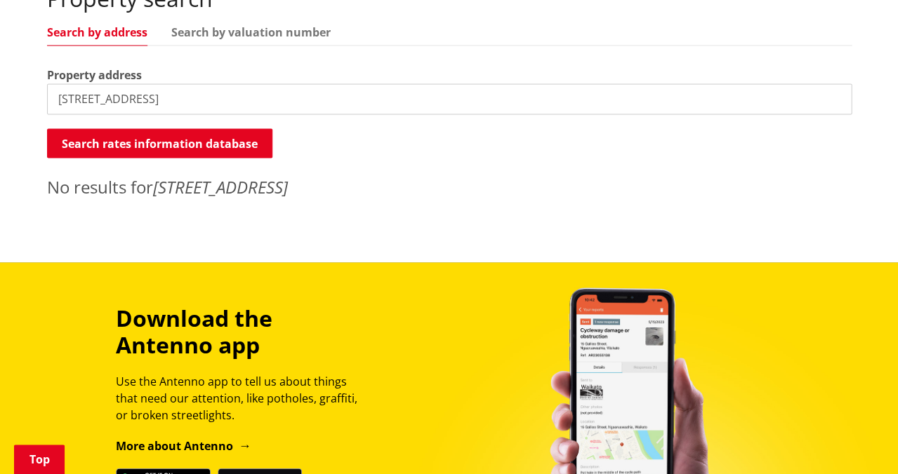 The width and height of the screenshot is (898, 474). What do you see at coordinates (183, 446) in the screenshot?
I see `a: More about Antenno` at bounding box center [183, 446].